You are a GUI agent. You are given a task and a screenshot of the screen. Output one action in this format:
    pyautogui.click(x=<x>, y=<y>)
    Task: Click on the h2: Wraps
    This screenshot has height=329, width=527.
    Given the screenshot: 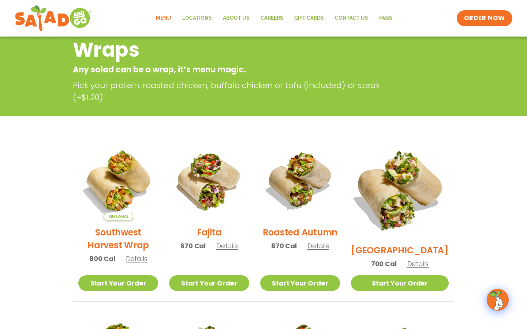 What is the action you would take?
    pyautogui.click(x=234, y=50)
    